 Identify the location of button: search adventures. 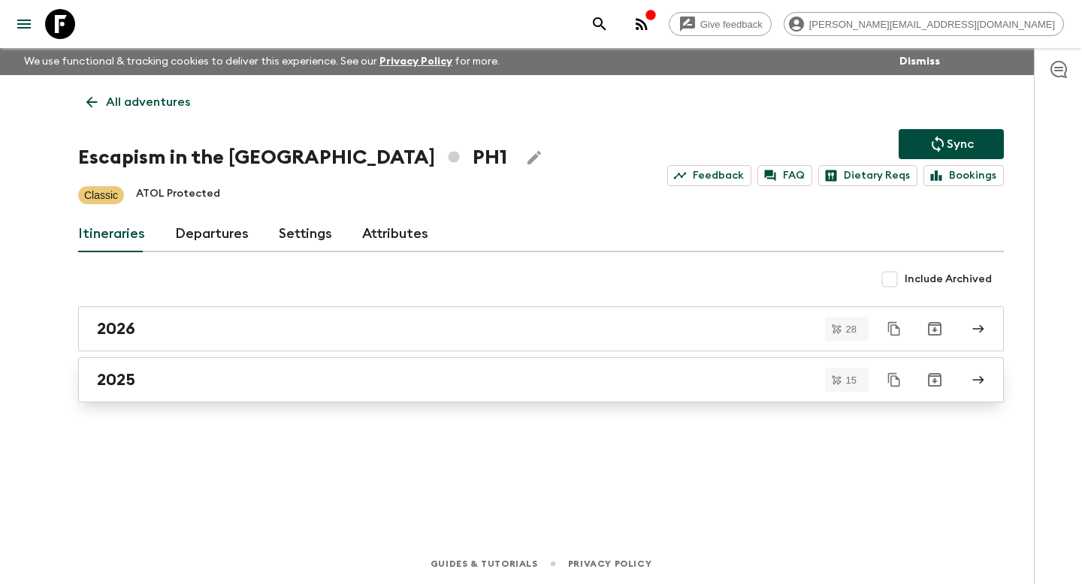
(599, 24).